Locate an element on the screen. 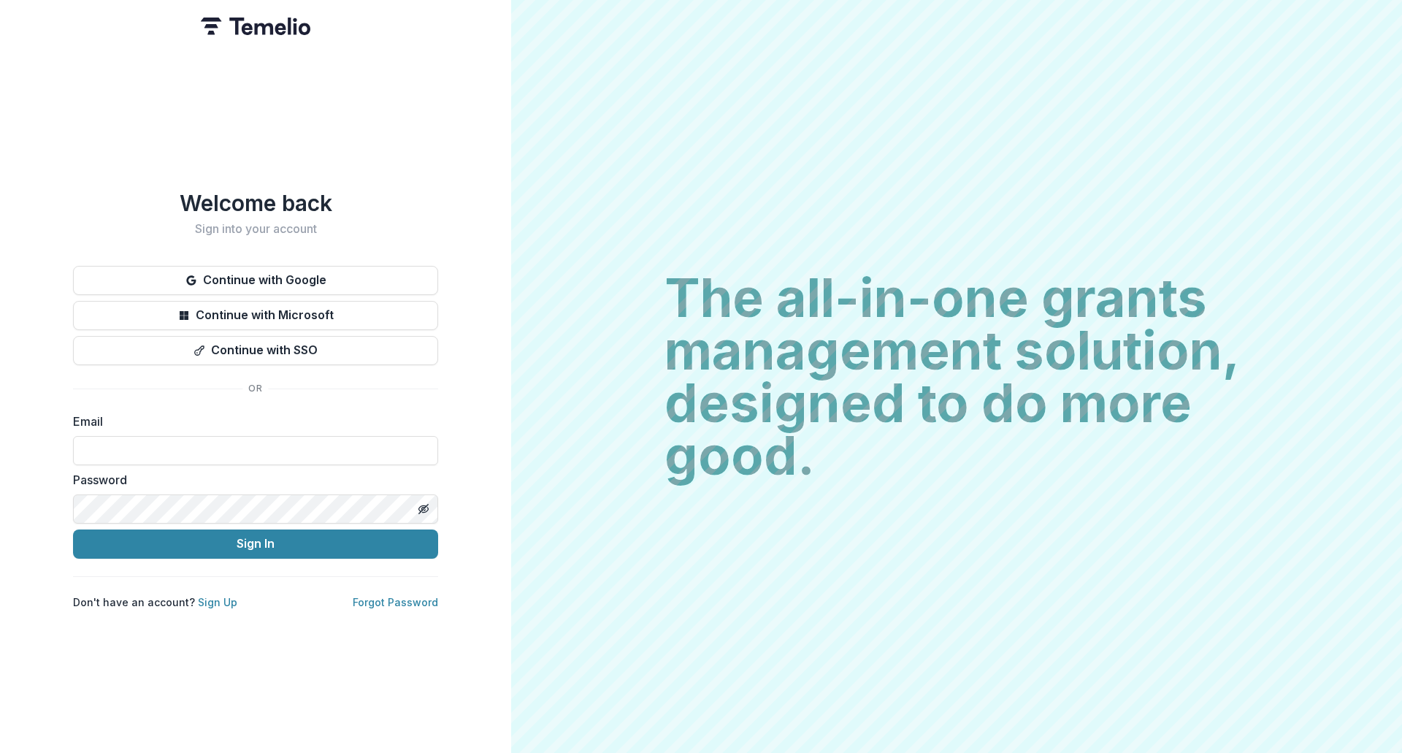 The height and width of the screenshot is (753, 1402). h2: Sign into your account is located at coordinates (256, 229).